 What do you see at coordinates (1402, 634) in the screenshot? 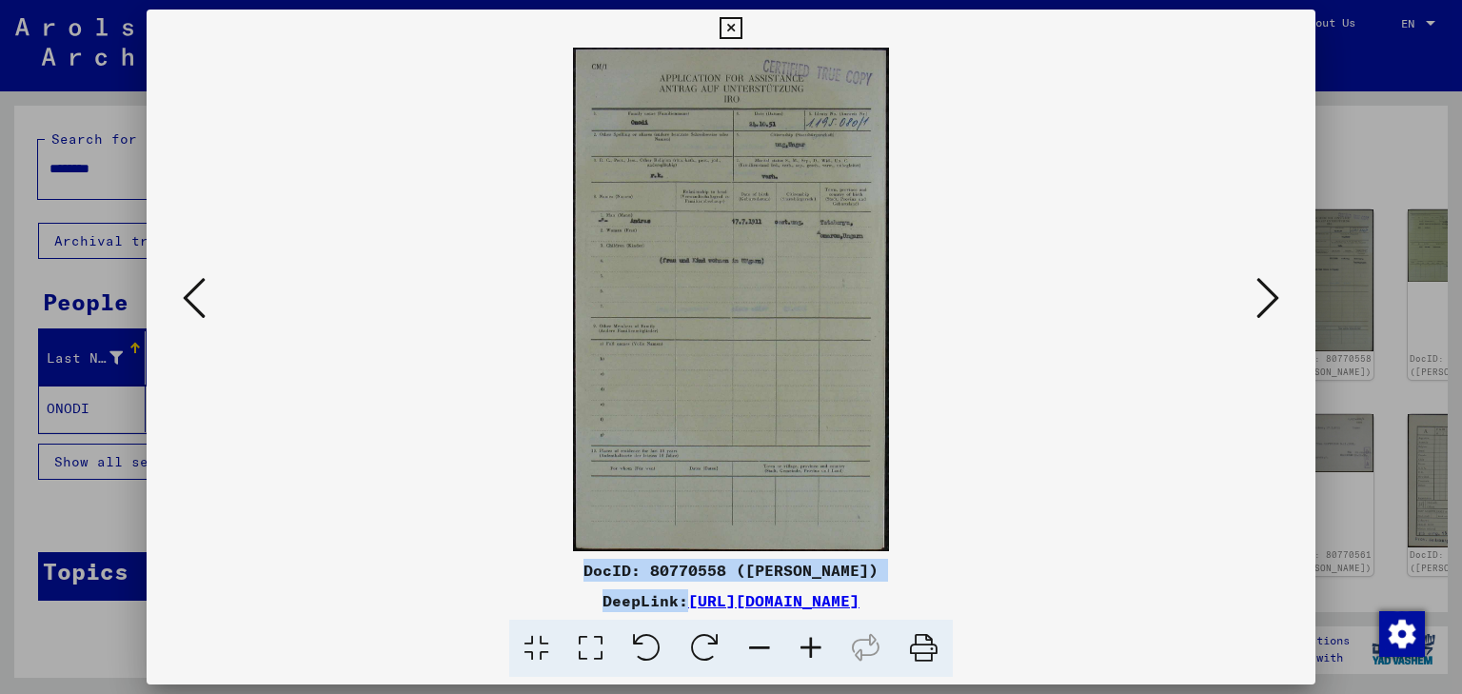
I see `img: Change consent` at bounding box center [1402, 634].